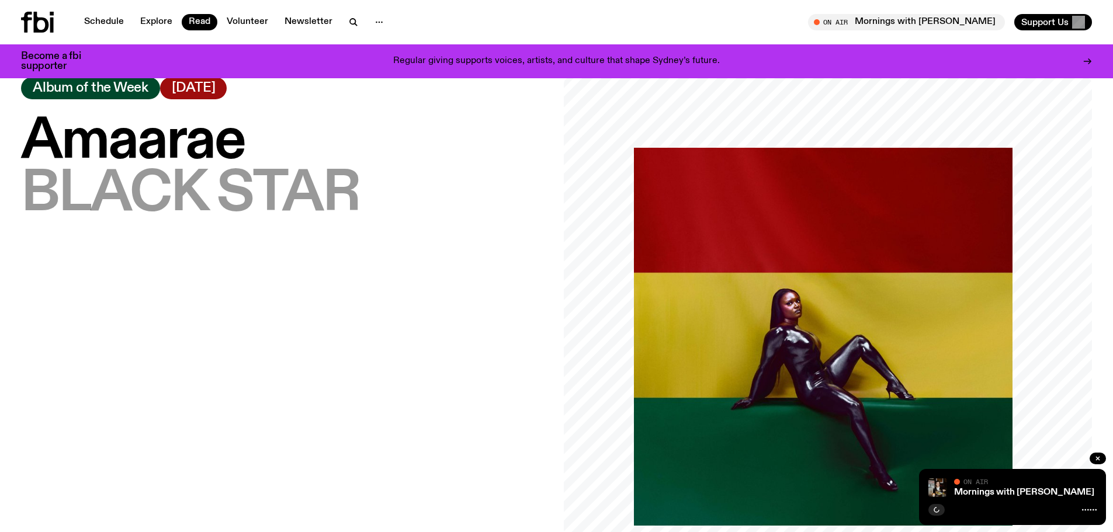 This screenshot has height=532, width=1113. I want to click on span: BLACK STAR, so click(190, 195).